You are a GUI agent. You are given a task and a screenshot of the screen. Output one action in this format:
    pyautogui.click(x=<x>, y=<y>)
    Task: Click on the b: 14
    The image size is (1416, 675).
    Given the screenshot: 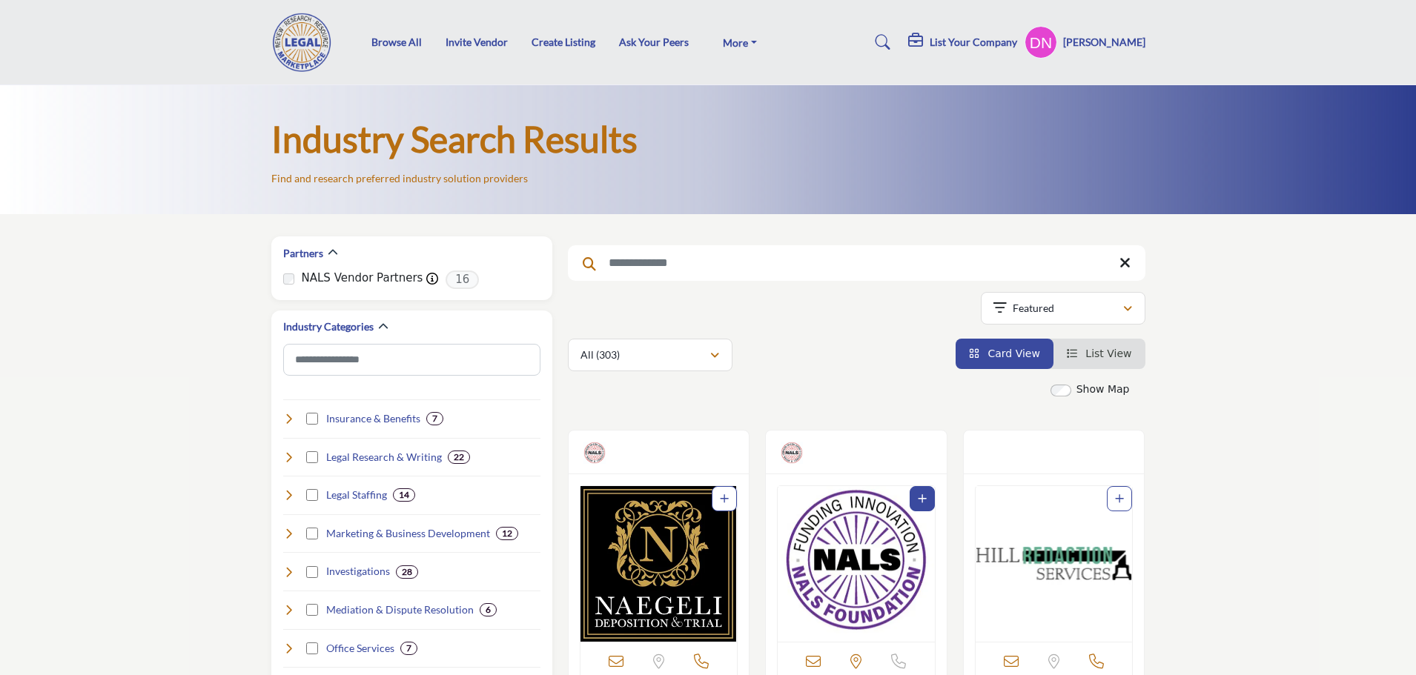 What is the action you would take?
    pyautogui.click(x=404, y=495)
    